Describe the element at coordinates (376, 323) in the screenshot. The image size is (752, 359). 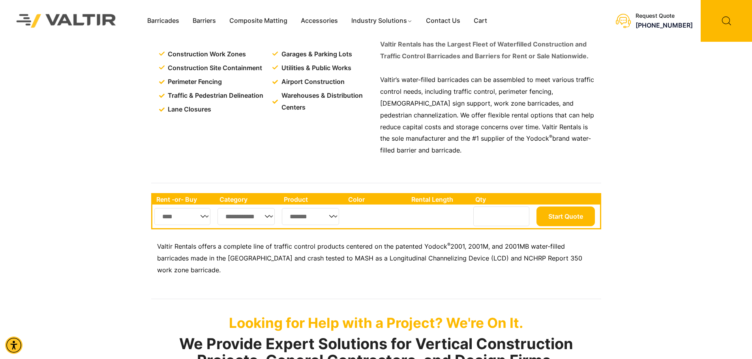
I see `p: Looking for Help with a Project? We're On It.` at that location.